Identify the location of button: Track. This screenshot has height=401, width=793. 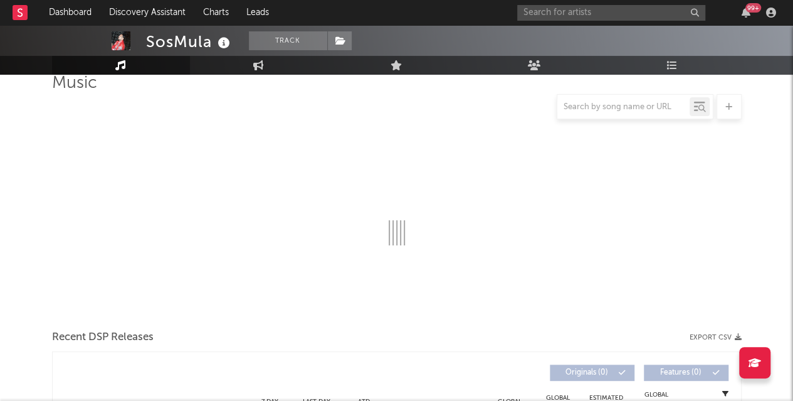
(288, 41).